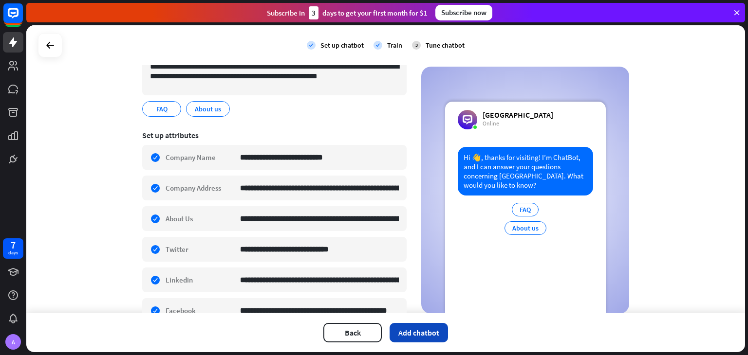 The image size is (748, 355). Describe the element at coordinates (353, 333) in the screenshot. I see `button: Back` at that location.